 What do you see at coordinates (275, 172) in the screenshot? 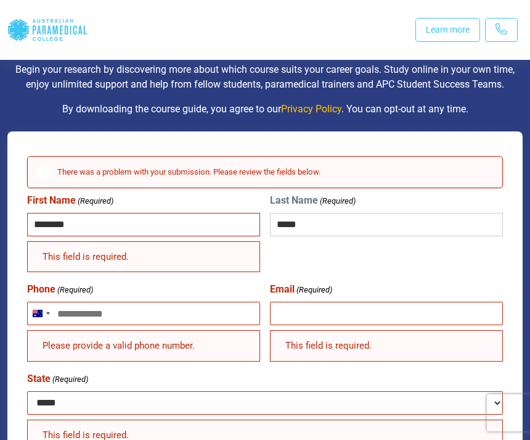
I see `h2: There was a problem with your submission. Please review the fields below.` at bounding box center [275, 172].